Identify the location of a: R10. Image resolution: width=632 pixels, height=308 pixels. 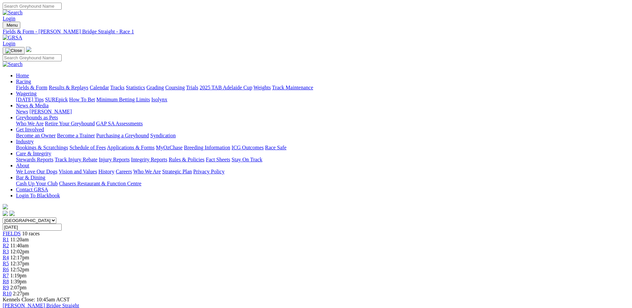
(7, 293).